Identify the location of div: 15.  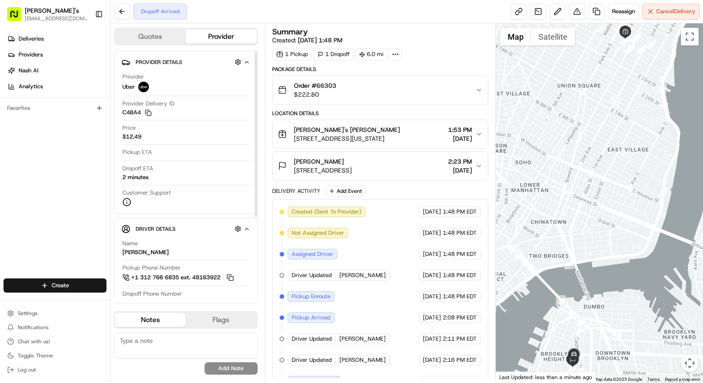
(625, 41).